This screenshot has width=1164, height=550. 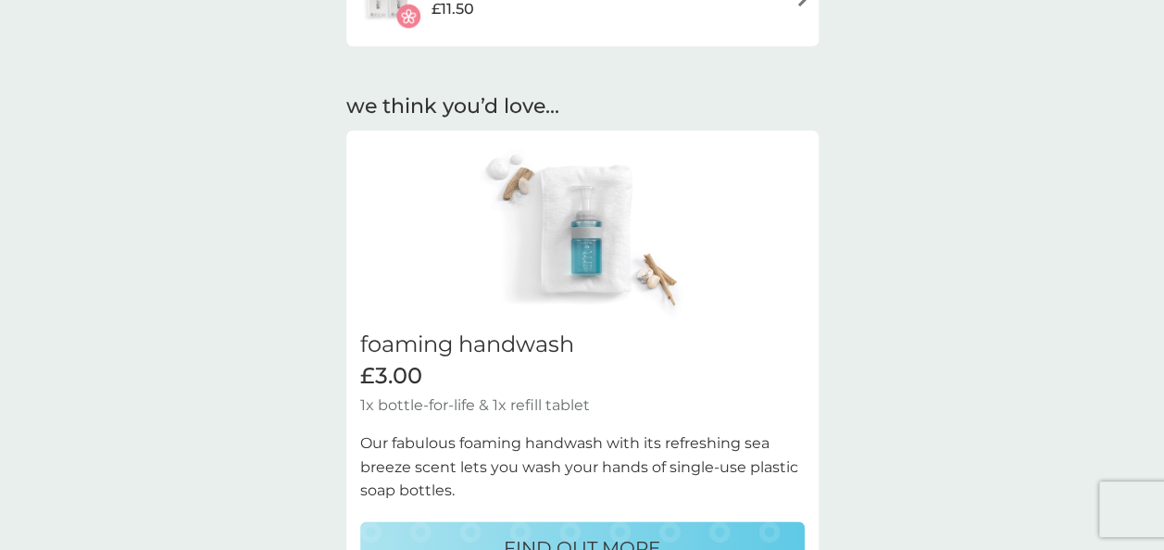 What do you see at coordinates (583, 345) in the screenshot?
I see `h2: foaming handwash` at bounding box center [583, 345].